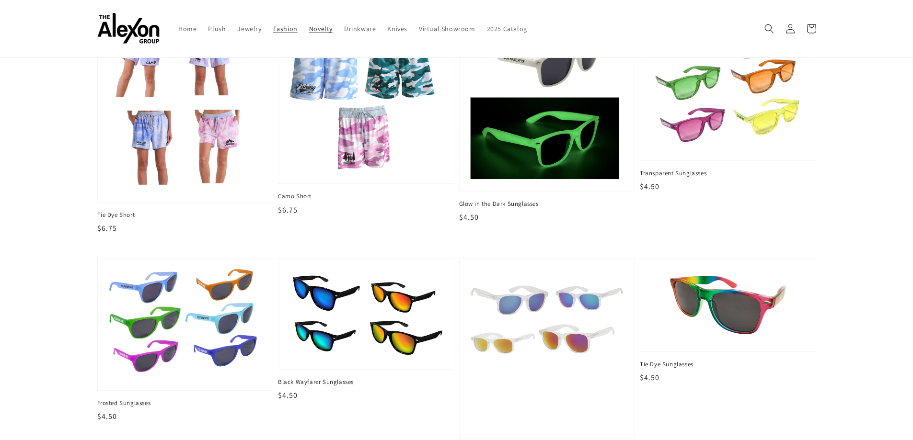 The width and height of the screenshot is (913, 440). What do you see at coordinates (360, 29) in the screenshot?
I see `a: Drinkware` at bounding box center [360, 29].